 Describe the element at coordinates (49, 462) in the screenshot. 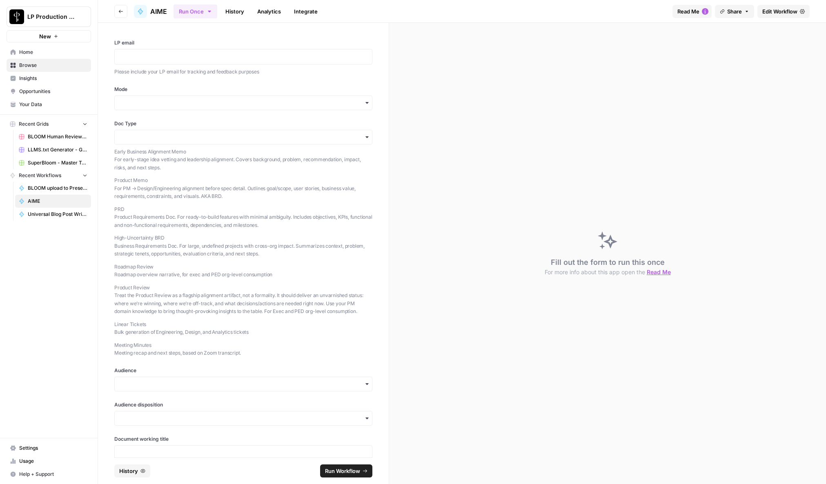

I see `a: Usage` at that location.